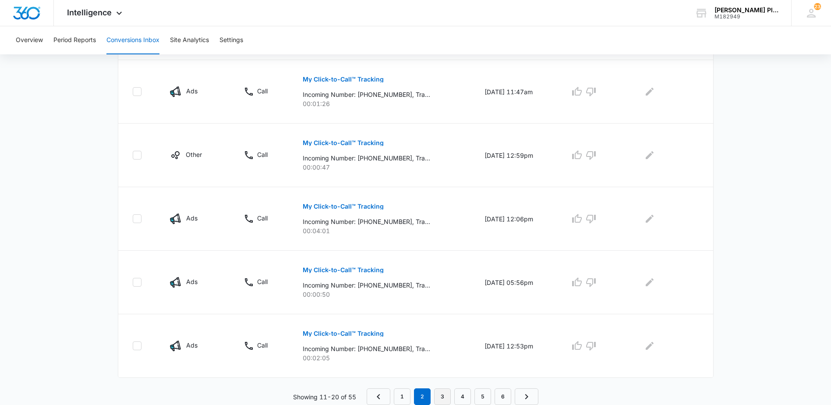 Image resolution: width=831 pixels, height=405 pixels. I want to click on a: Page 4, so click(463, 397).